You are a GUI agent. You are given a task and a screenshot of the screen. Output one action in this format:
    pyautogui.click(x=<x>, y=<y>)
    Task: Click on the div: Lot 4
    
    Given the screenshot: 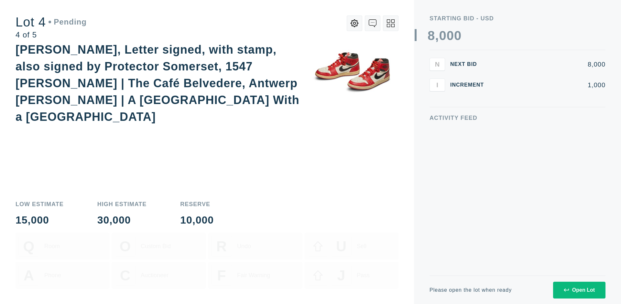 What is the action you would take?
    pyautogui.click(x=51, y=22)
    